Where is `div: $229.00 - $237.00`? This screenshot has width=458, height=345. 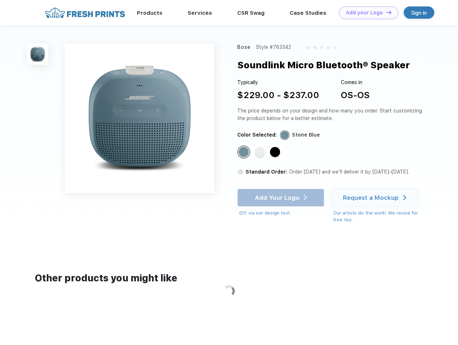 div: $229.00 - $237.00 is located at coordinates (279, 95).